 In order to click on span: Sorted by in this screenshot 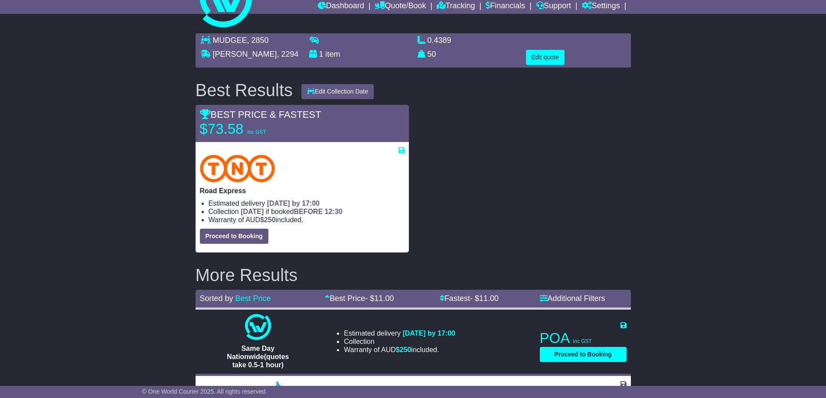, I will do `click(216, 299)`.